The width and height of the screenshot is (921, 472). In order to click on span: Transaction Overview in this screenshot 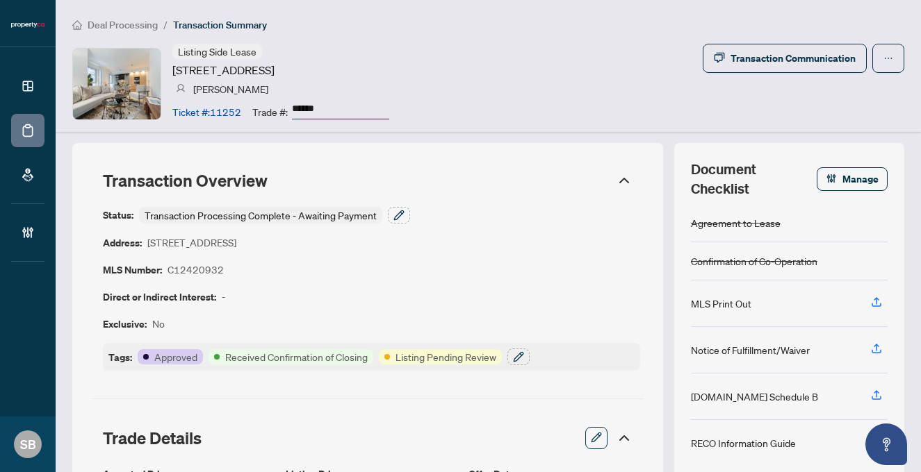, I will do `click(185, 181)`.